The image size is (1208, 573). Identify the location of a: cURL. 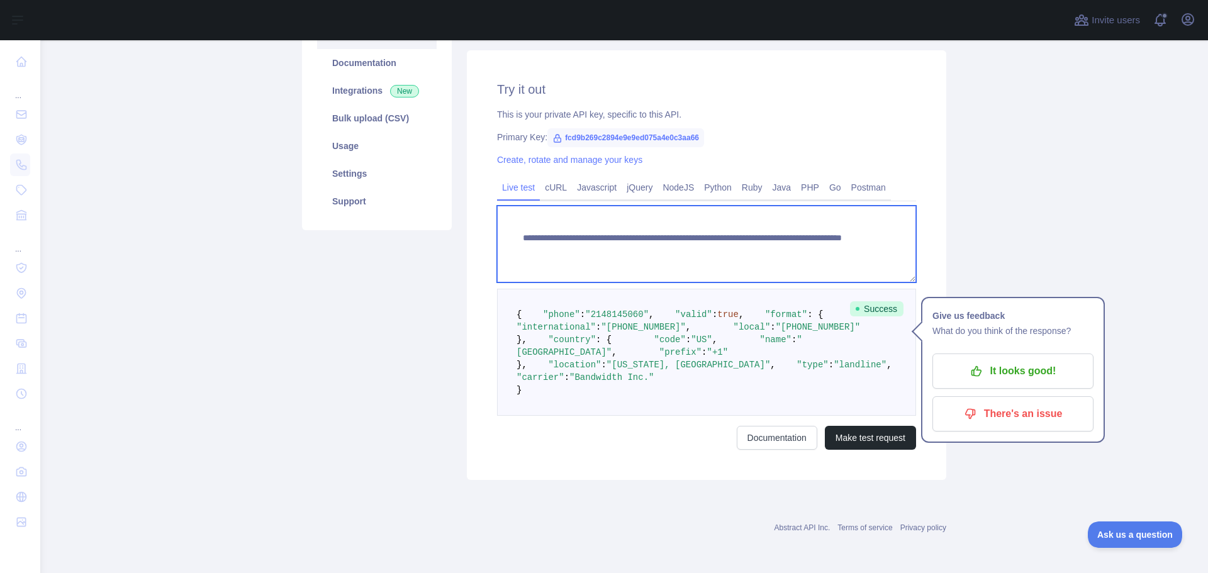
(555, 187).